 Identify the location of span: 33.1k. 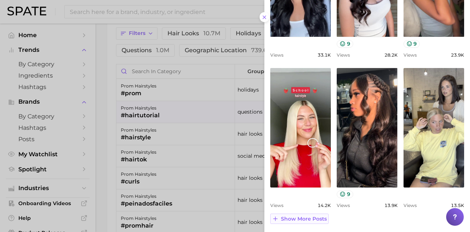
(324, 55).